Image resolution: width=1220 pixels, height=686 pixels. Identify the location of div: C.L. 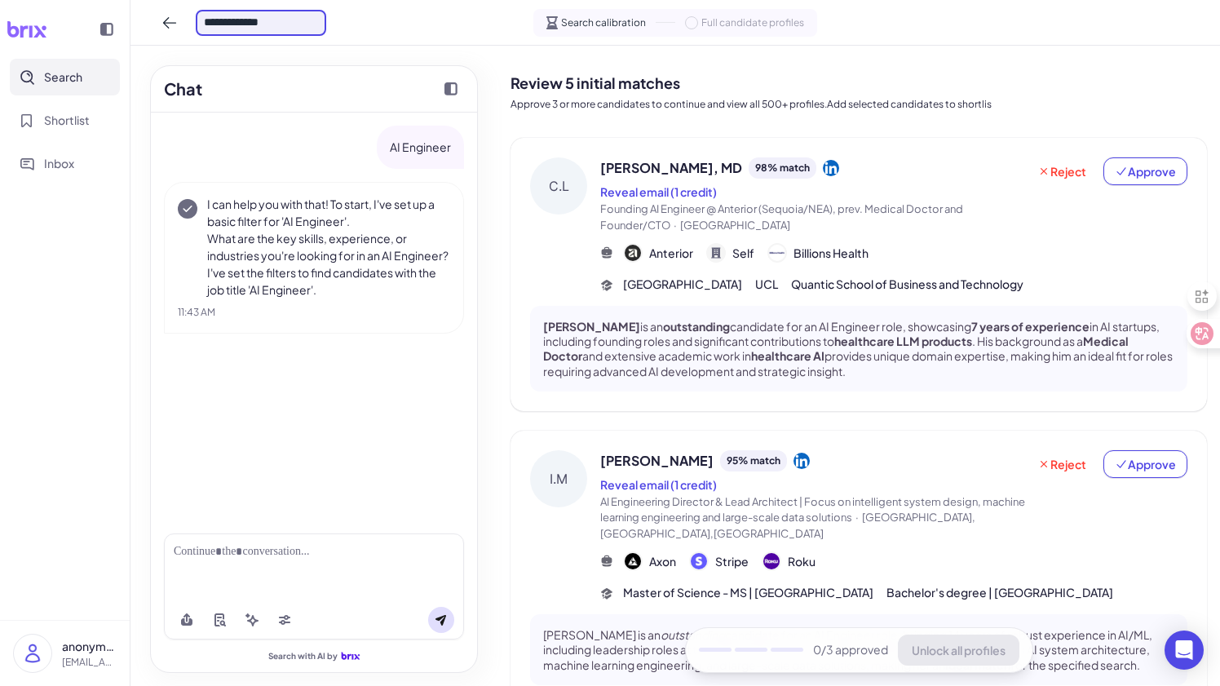
(559, 186).